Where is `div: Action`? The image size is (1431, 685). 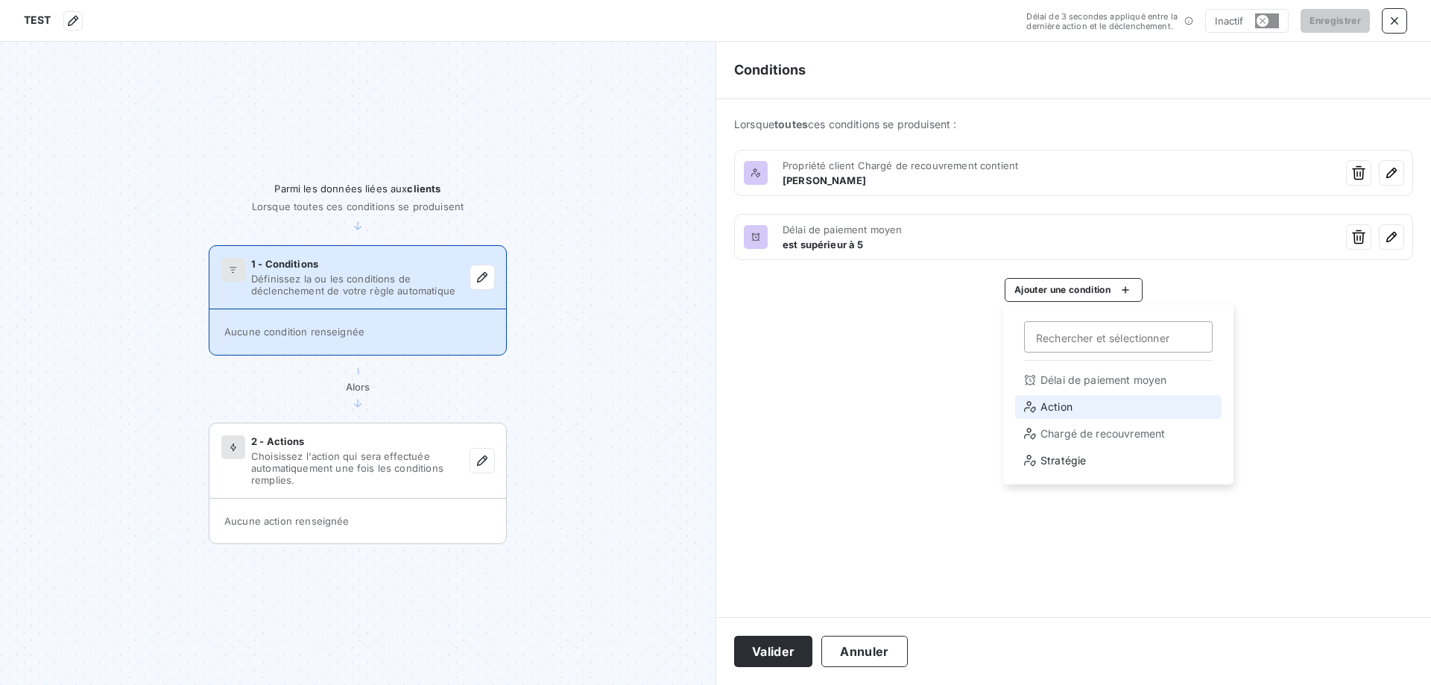
div: Action is located at coordinates (1118, 407).